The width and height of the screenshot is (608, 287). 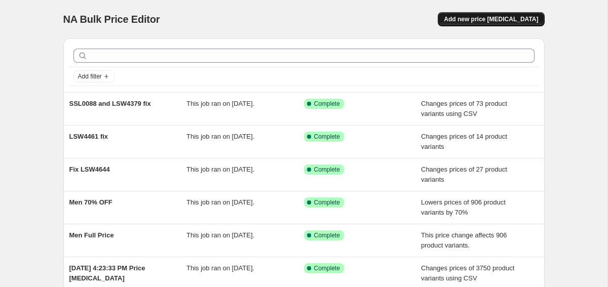 I want to click on span: Changes prices of 73 product variants using CSV, so click(x=464, y=108).